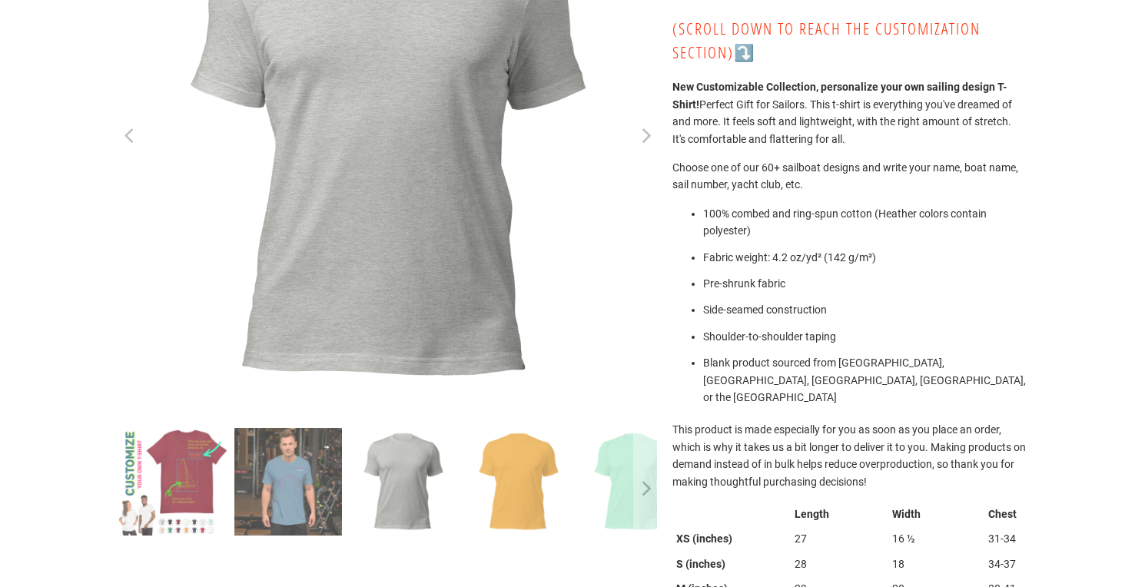  I want to click on li: 100% combed and ring-spun cotton (Heather colors contain polyester), so click(865, 222).